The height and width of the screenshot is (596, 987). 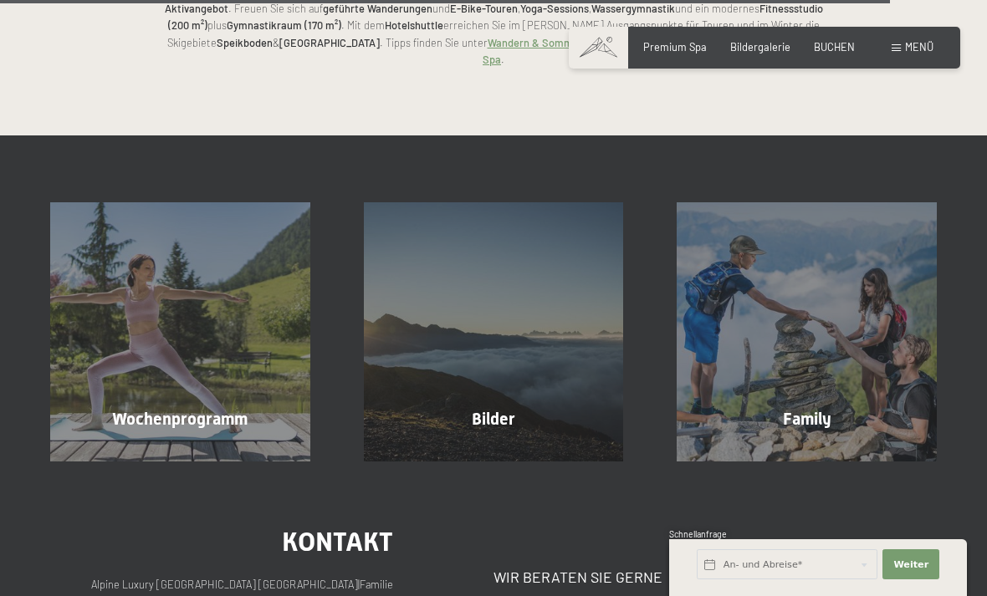 I want to click on a: Bildergalerie, so click(x=760, y=47).